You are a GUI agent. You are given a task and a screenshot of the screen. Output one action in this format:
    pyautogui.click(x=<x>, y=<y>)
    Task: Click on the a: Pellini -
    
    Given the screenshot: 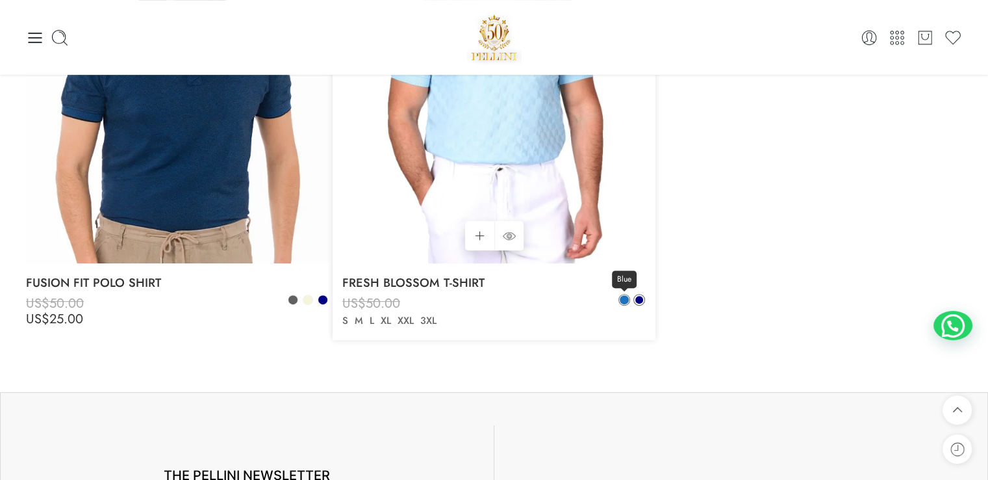 What is the action you would take?
    pyautogui.click(x=495, y=37)
    